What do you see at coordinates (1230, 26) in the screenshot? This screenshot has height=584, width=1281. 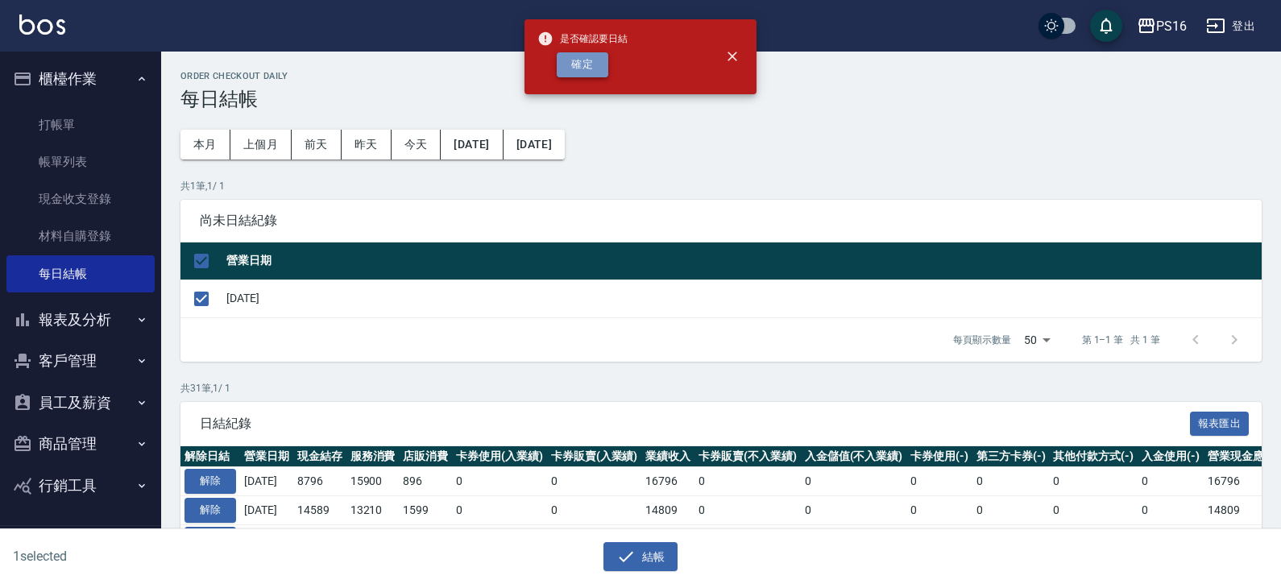 I see `button: 登出` at bounding box center [1230, 26].